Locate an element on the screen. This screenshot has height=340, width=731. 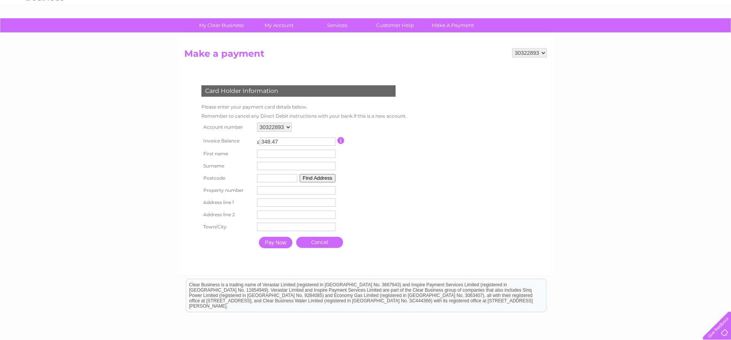
a: Make A Payment is located at coordinates (453, 25).